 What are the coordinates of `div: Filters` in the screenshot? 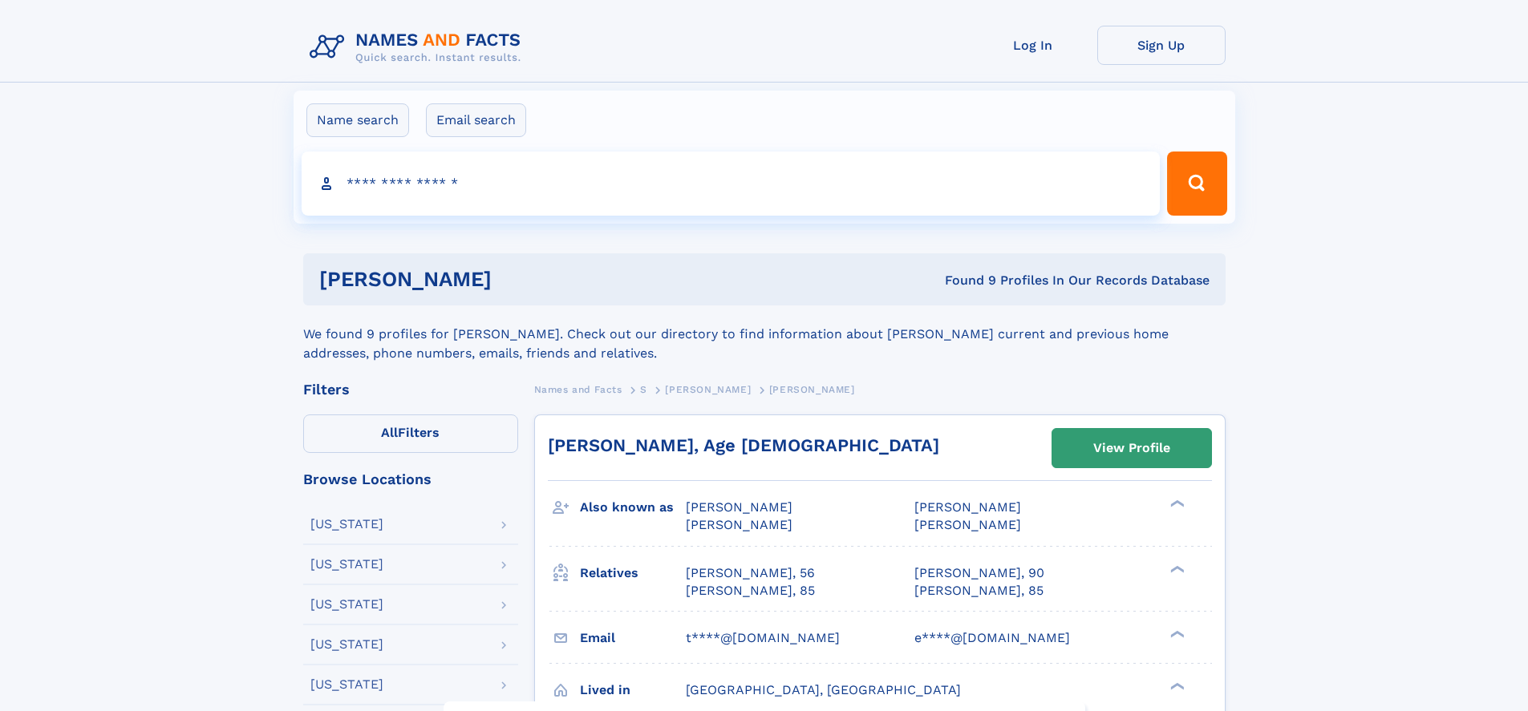 It's located at (411, 390).